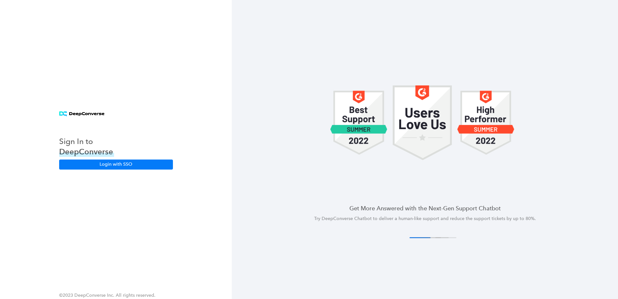  Describe the element at coordinates (107, 295) in the screenshot. I see `span: ©2023 DeepConverse Inc. All rights reserved.` at that location.